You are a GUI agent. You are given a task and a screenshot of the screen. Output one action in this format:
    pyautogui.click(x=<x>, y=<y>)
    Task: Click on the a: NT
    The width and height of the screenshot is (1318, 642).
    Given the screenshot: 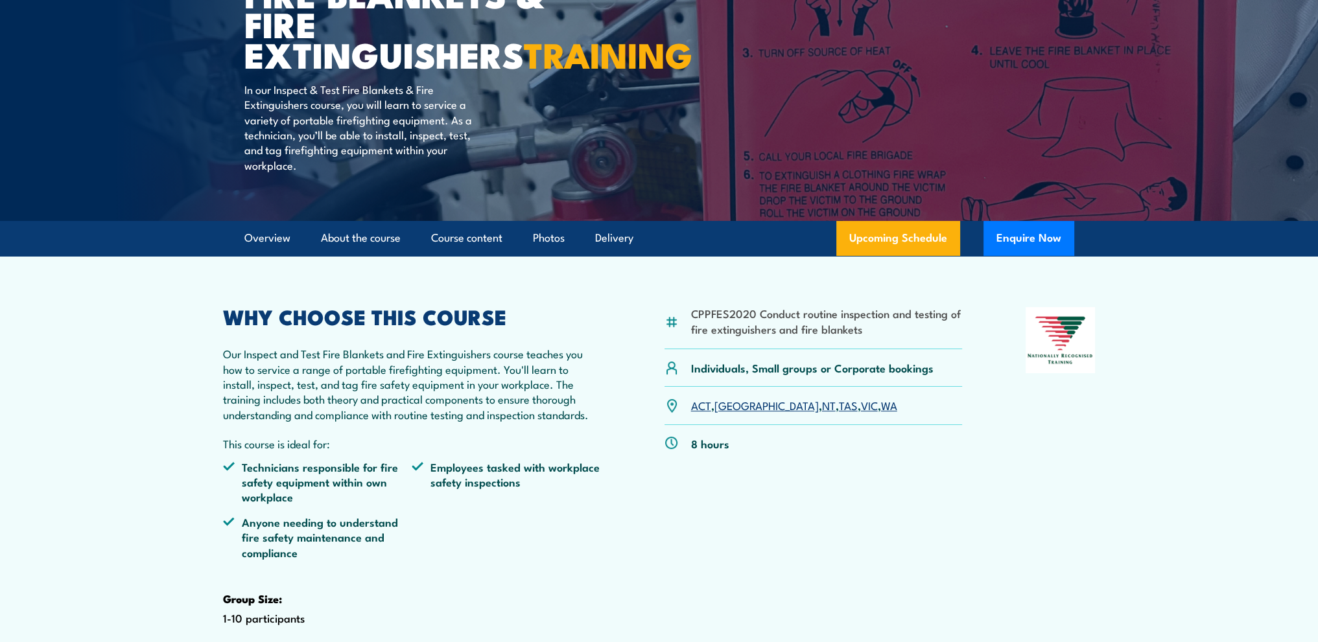 What is the action you would take?
    pyautogui.click(x=828, y=405)
    